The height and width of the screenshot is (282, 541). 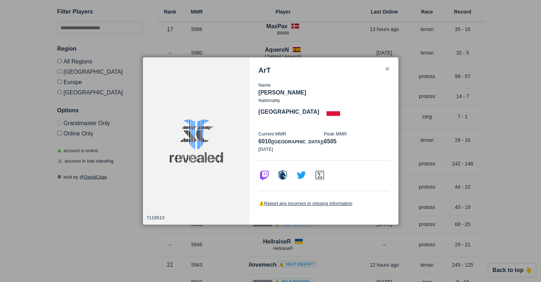 I want to click on img: icon-liquidpedia.02c3dfcd.svg, so click(x=283, y=175).